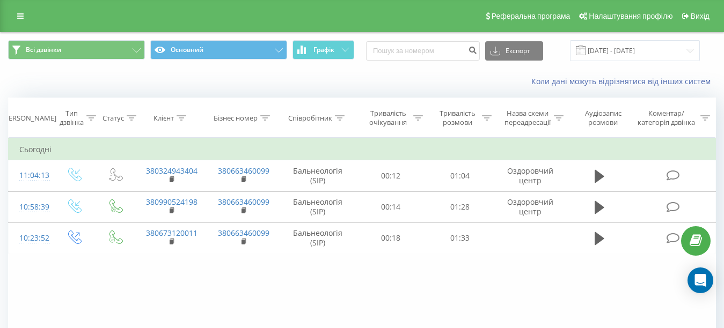 This screenshot has height=328, width=724. What do you see at coordinates (31, 207) in the screenshot?
I see `div: 10:58:39` at bounding box center [31, 207].